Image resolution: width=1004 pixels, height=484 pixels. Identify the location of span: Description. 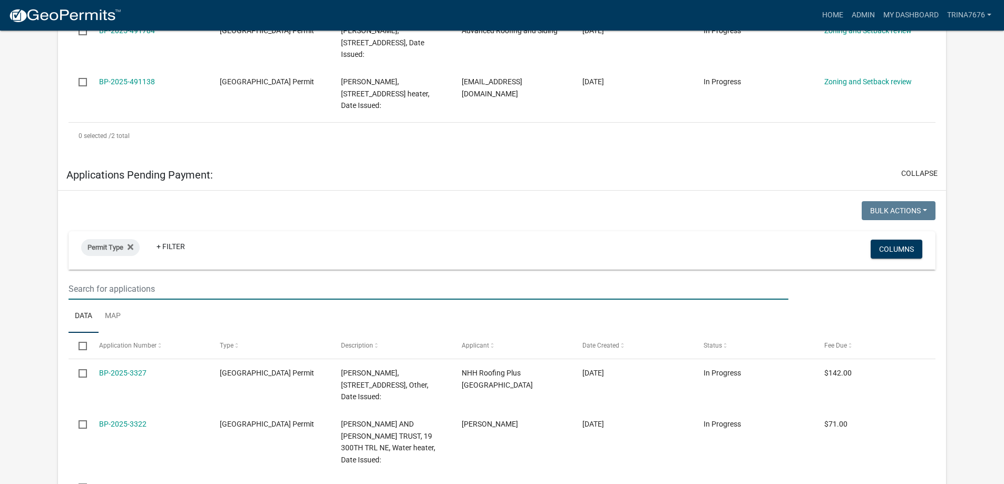
(357, 346).